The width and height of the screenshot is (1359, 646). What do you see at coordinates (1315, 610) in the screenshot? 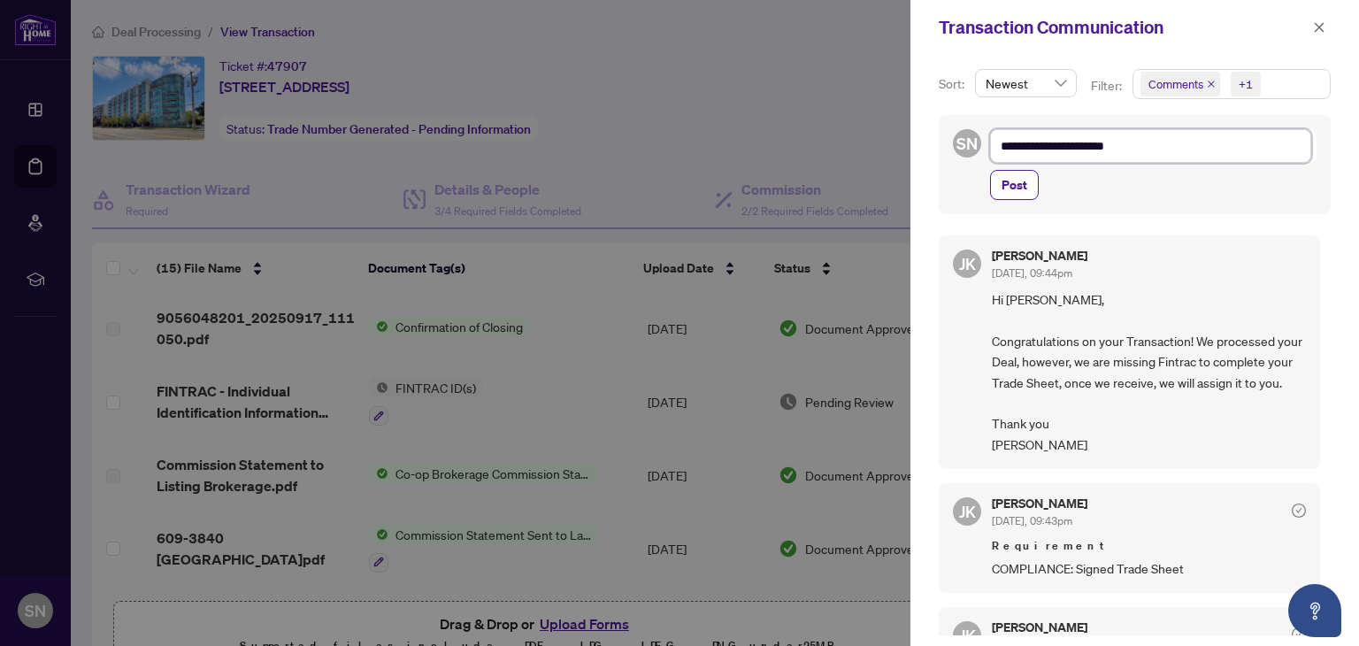
I see `button: Open asap` at bounding box center [1315, 610].